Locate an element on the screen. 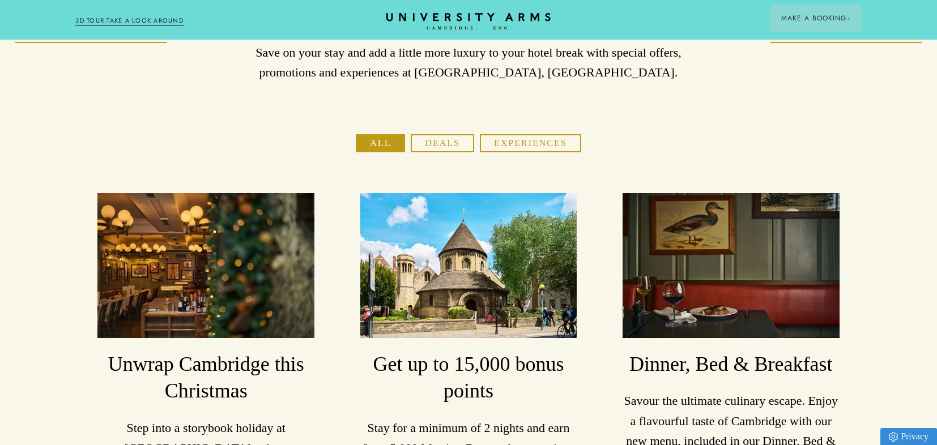 The image size is (937, 445). img: image-8c003cf989d0ef1515925c9ae6c58a0350393050-2500x1667-jpg is located at coordinates (206, 265).